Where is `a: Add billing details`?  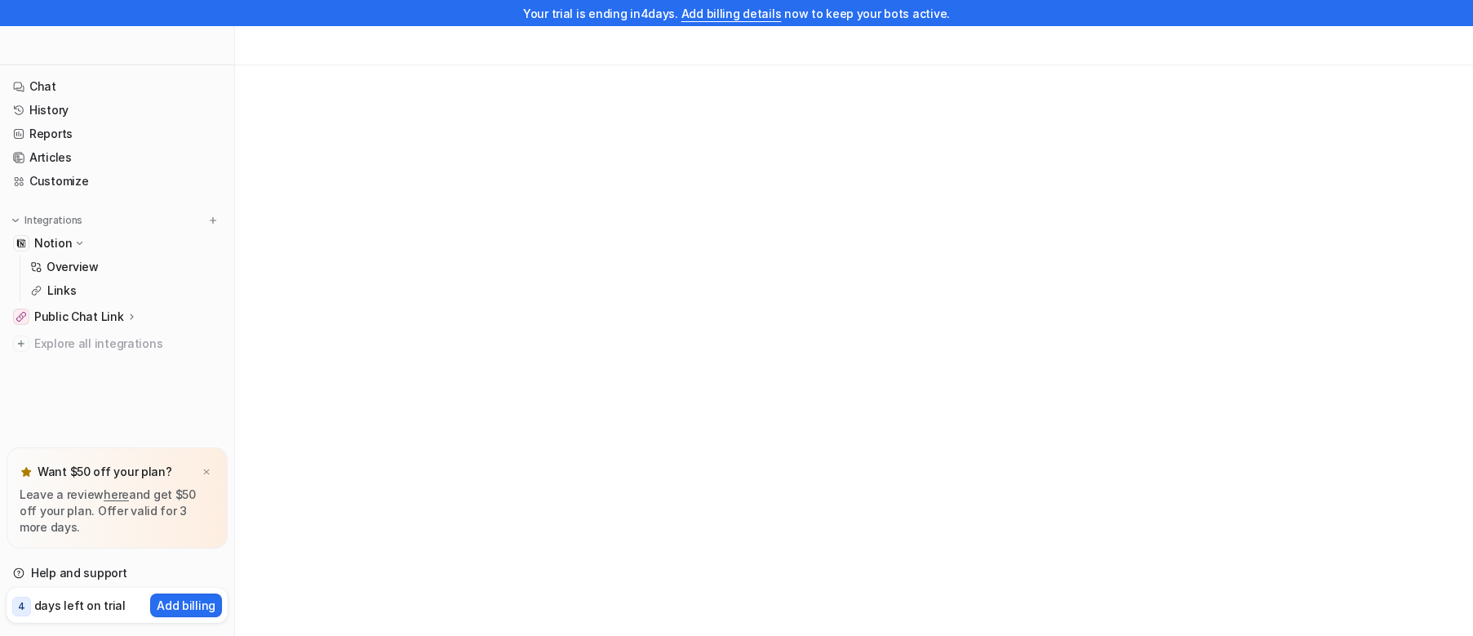 a: Add billing details is located at coordinates (731, 13).